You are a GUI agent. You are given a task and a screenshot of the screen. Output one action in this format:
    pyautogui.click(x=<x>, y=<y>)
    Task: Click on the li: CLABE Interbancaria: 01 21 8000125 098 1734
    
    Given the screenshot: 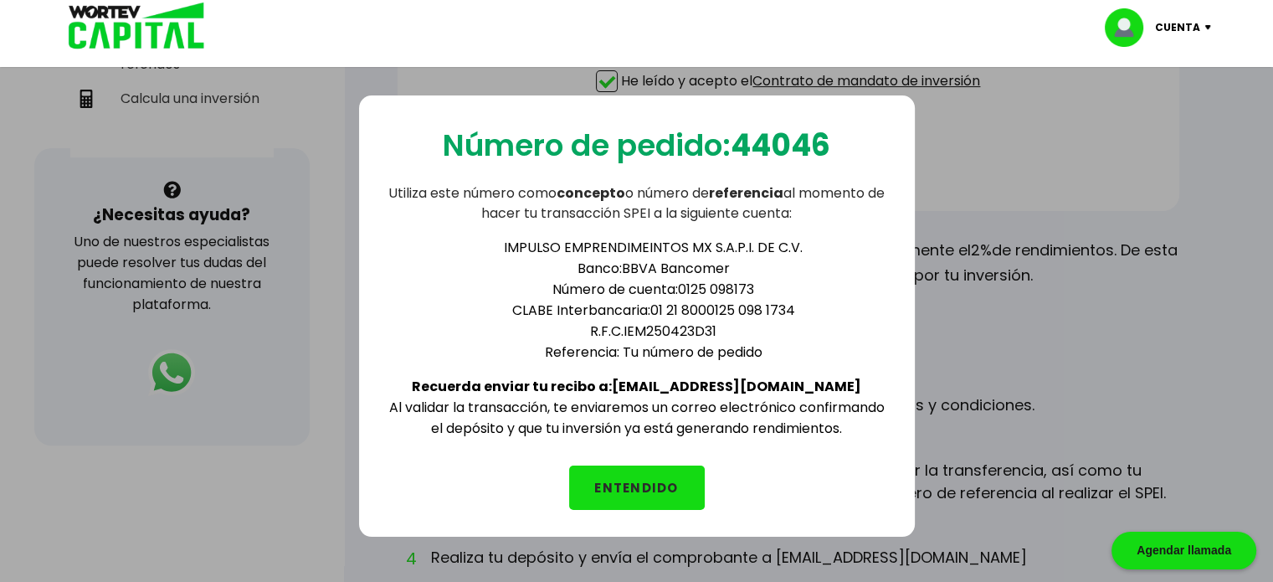 What is the action you would take?
    pyautogui.click(x=654, y=310)
    